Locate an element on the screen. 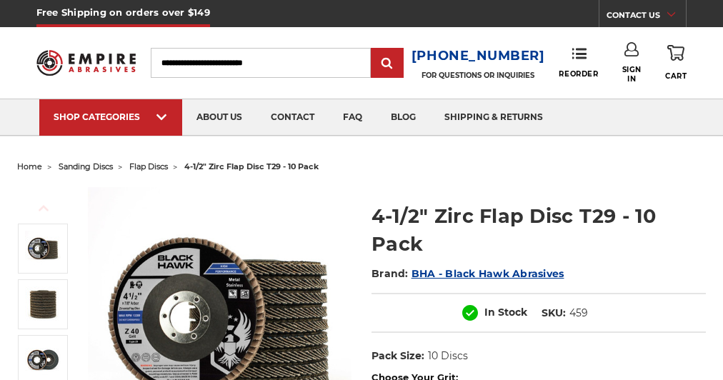 This screenshot has height=380, width=723. span: flap discs is located at coordinates (149, 167).